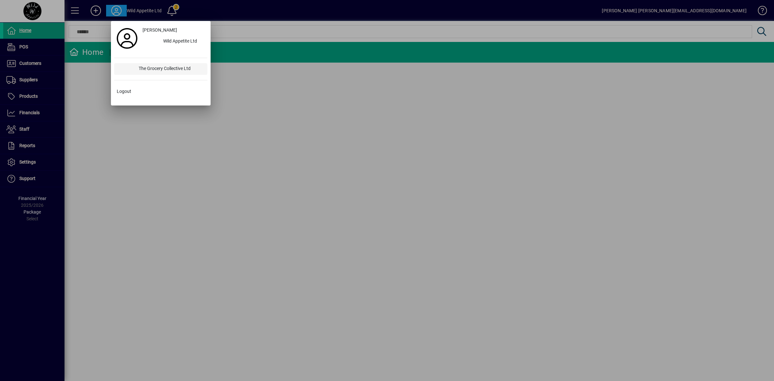 This screenshot has height=381, width=774. I want to click on a: Profile, so click(127, 38).